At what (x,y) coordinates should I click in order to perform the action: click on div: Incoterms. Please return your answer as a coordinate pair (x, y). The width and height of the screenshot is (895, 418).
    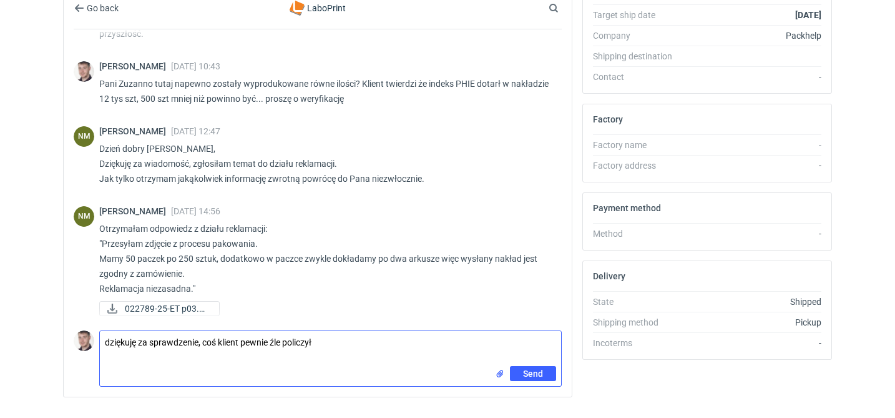
    Looking at the image, I should click on (639, 343).